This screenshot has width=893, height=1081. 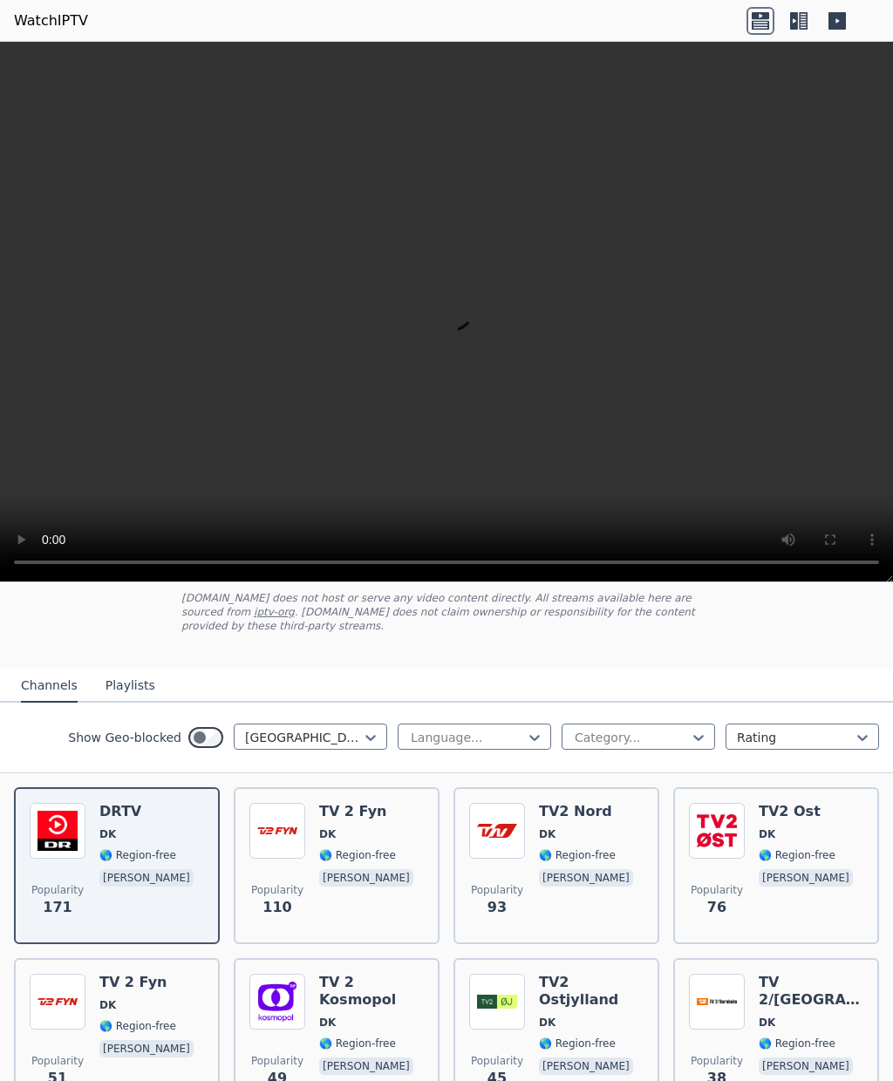 What do you see at coordinates (274, 612) in the screenshot?
I see `a: iptv-org` at bounding box center [274, 612].